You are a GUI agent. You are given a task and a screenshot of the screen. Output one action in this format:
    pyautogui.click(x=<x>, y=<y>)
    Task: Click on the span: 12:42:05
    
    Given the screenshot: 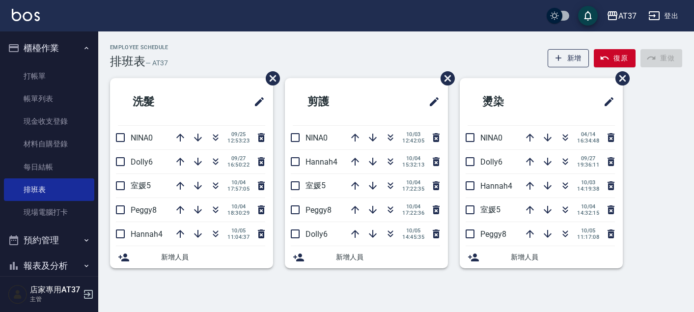 What is the action you would take?
    pyautogui.click(x=413, y=141)
    